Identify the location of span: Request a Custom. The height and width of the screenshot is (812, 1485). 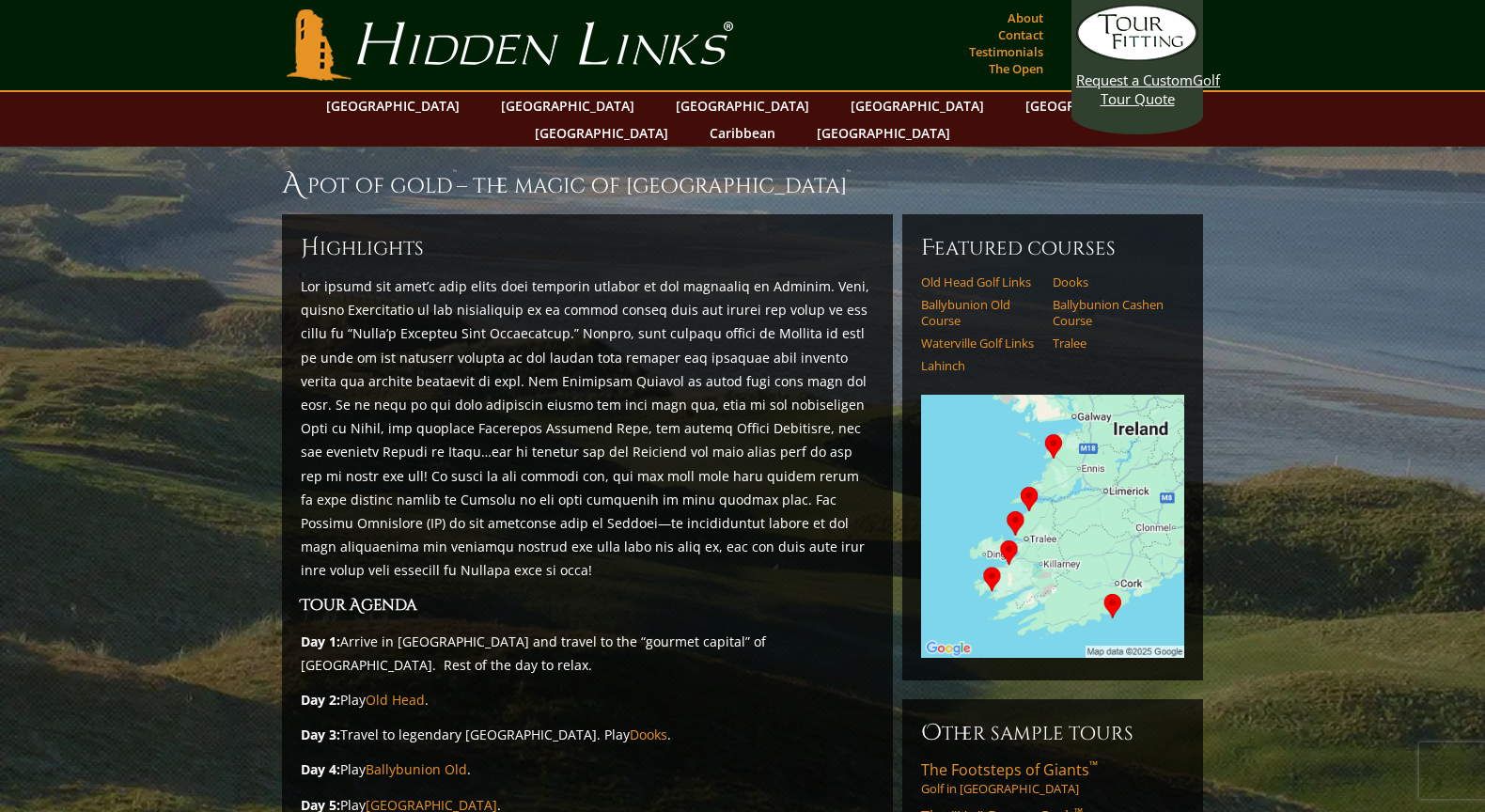
(1135, 80).